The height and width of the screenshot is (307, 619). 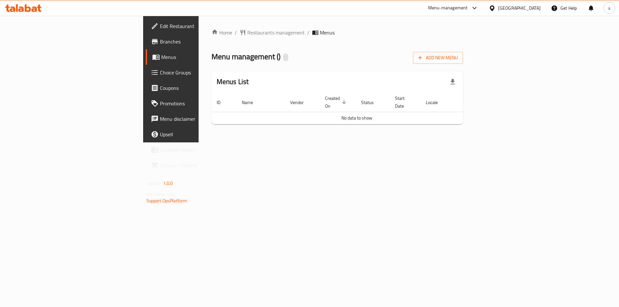 I want to click on span: Created On, so click(x=337, y=102).